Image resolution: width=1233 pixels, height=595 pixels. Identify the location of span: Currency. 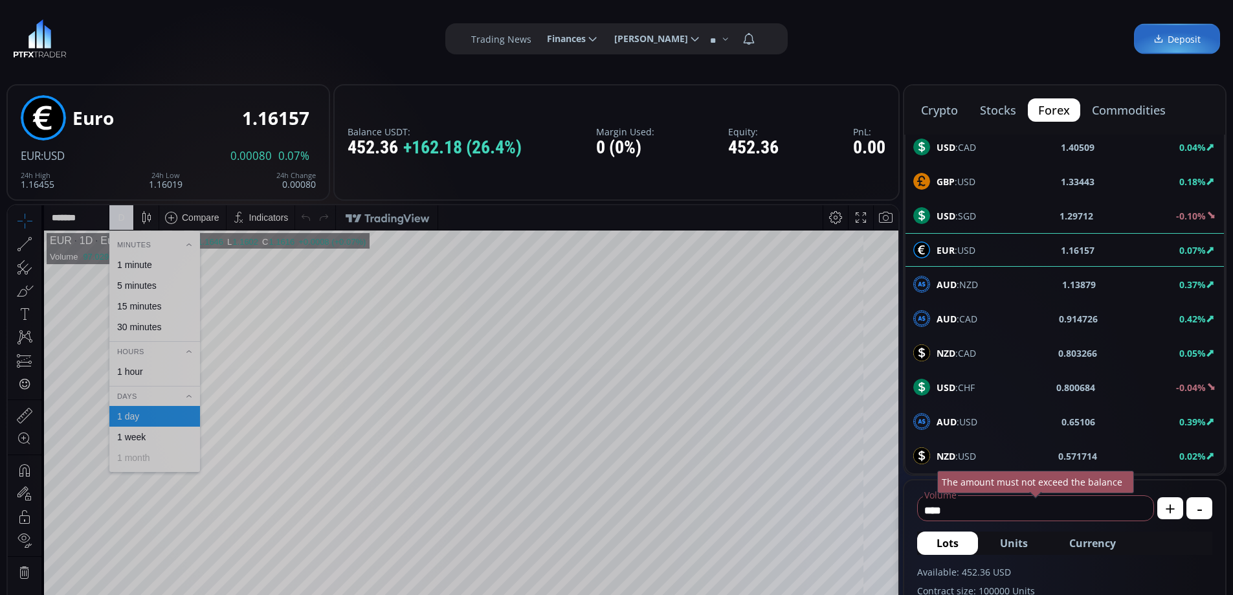
(1093, 543).